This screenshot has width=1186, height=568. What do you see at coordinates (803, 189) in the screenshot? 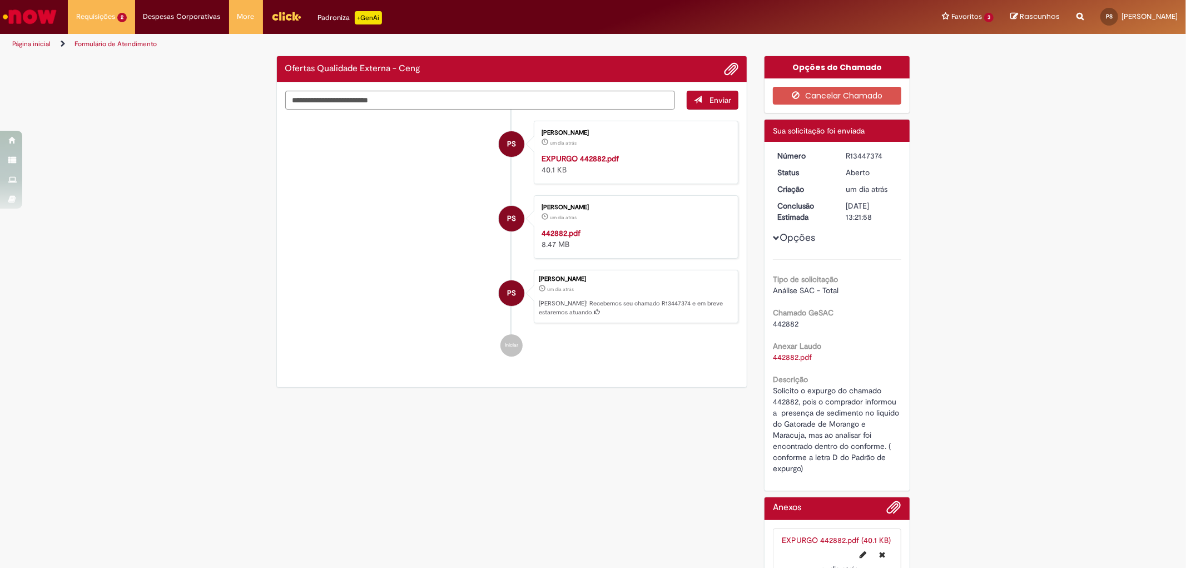
I see `dt: Criação` at bounding box center [803, 189].